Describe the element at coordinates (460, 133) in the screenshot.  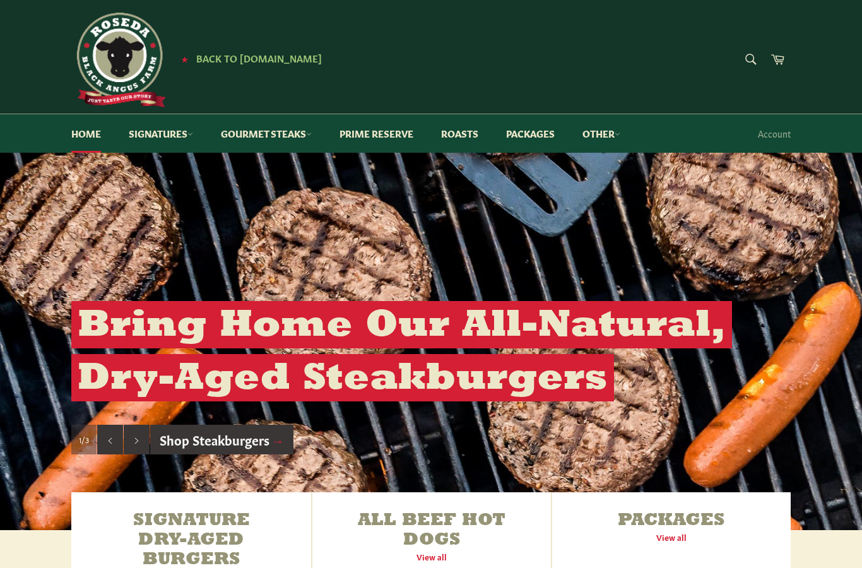
I see `a: Roasts` at that location.